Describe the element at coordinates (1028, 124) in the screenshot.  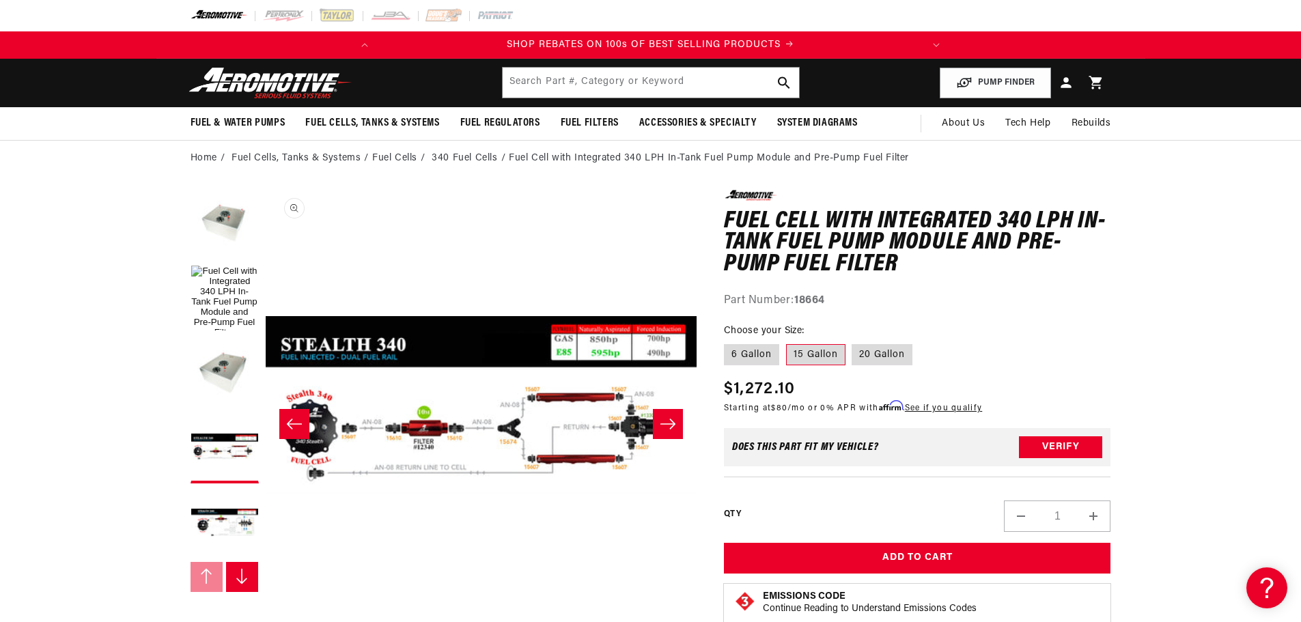
I see `span: Tech Help` at that location.